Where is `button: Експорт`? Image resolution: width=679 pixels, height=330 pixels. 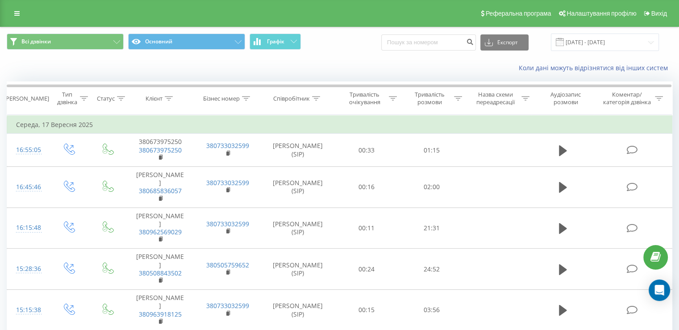 button: Експорт is located at coordinates (505, 42).